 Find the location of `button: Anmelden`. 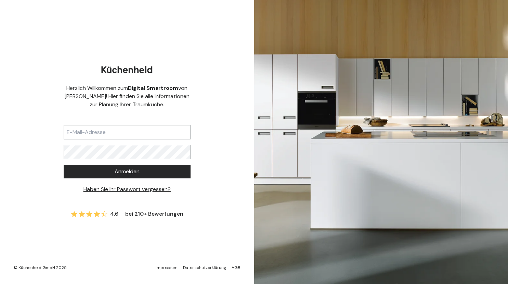

button: Anmelden is located at coordinates (127, 172).